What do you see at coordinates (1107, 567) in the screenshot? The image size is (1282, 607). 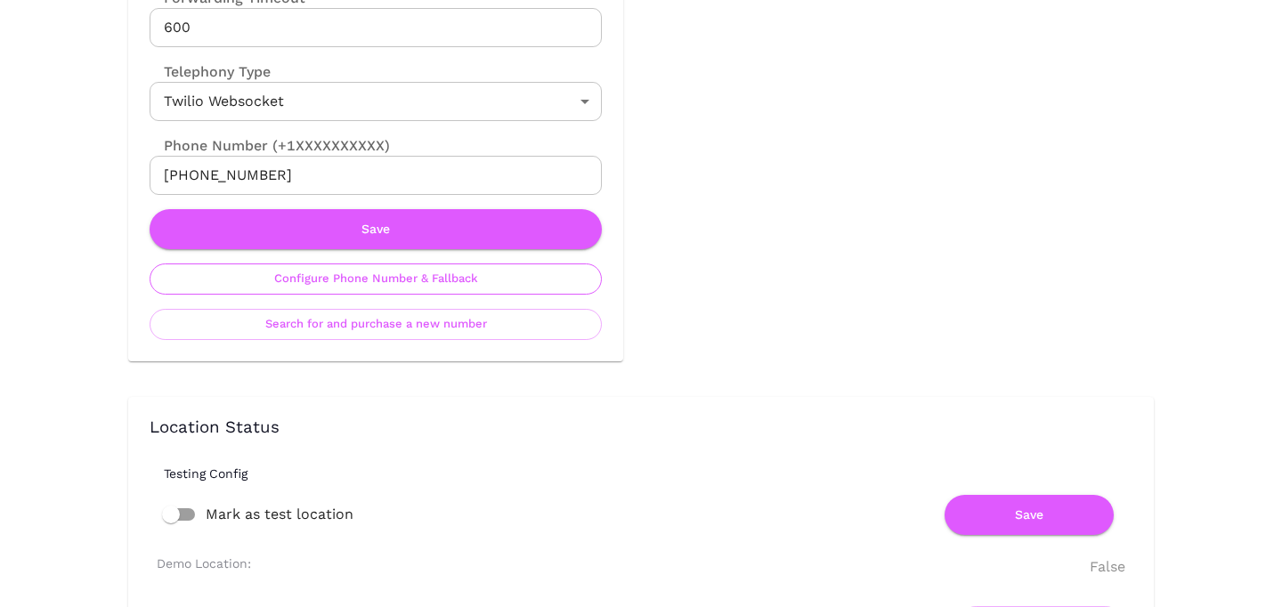 I see `div: False` at bounding box center [1107, 567].